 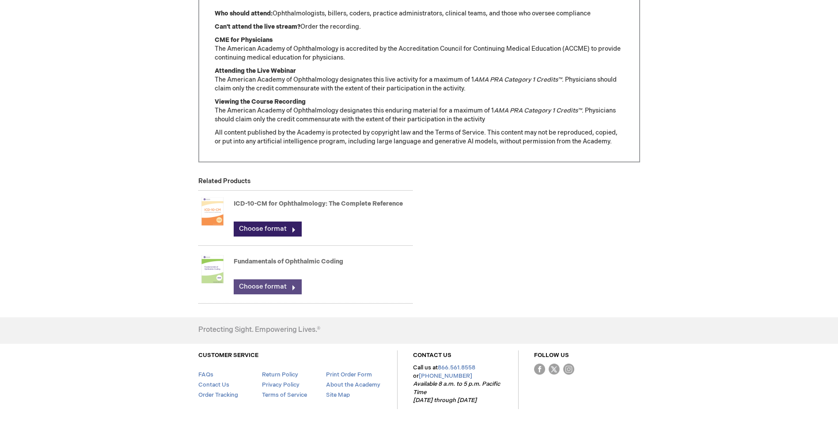 What do you see at coordinates (419, 49) in the screenshot?
I see `p: The American Academy of Ophthalmology is accredited by the Accreditation Council for Continuing M...` at bounding box center [419, 49].